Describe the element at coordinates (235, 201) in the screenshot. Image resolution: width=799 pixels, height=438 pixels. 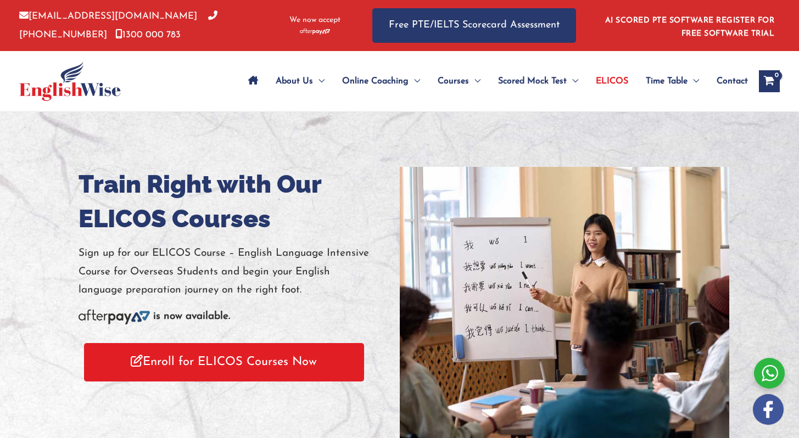
I see `h1: Train Right with Our ELICOS Courses` at that location.